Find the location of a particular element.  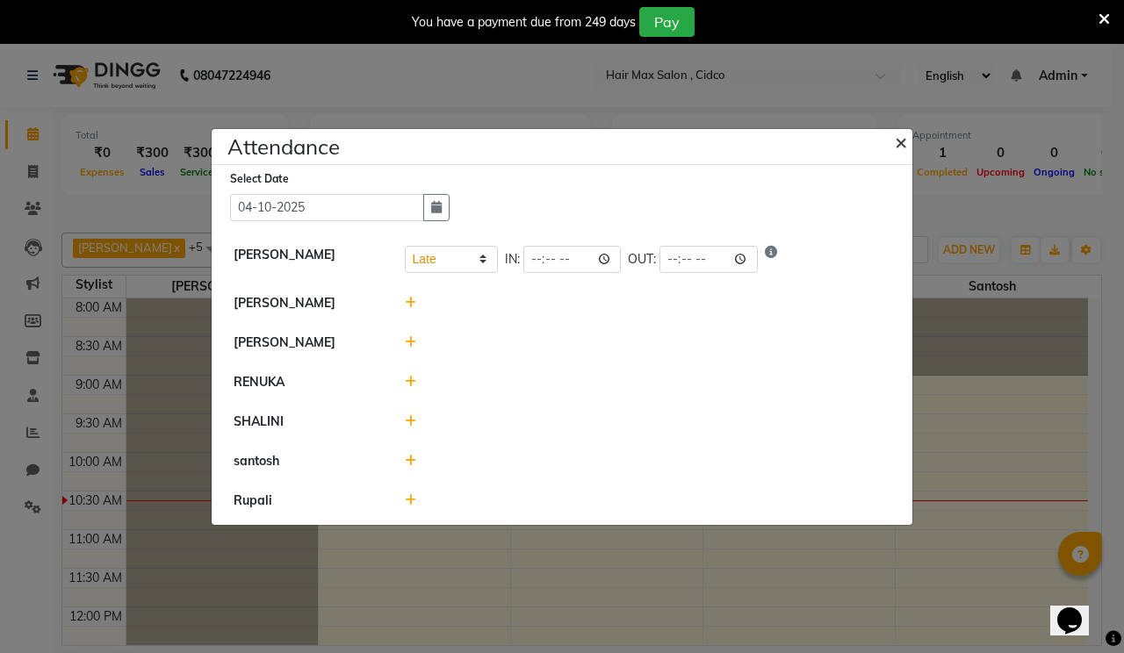

button: Pay is located at coordinates (667, 22).